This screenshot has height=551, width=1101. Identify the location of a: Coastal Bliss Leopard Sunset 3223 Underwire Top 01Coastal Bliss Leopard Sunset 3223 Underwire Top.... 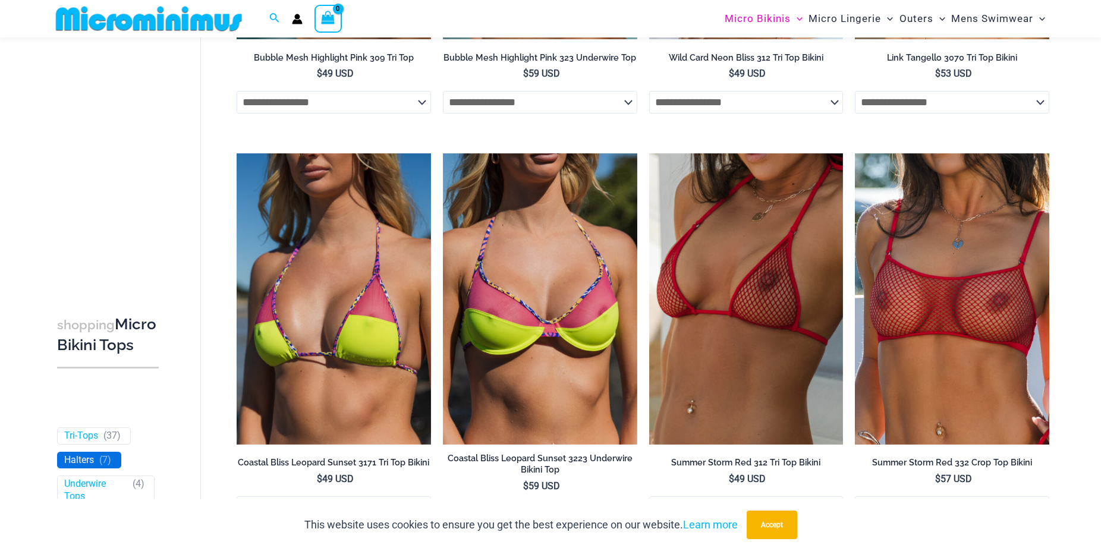
(540, 299).